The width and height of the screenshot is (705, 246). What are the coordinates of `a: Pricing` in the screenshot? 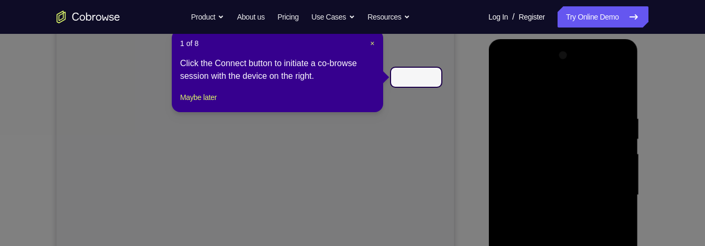 It's located at (288, 17).